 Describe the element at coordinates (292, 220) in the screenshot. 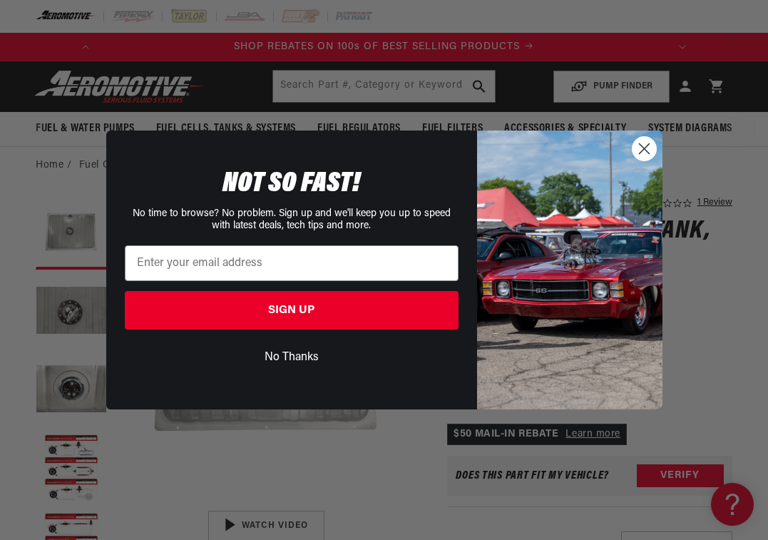

I see `span: No time to browse? No problem. Sign up and we'll keep you up to speed with latest deals, tech tip...` at that location.